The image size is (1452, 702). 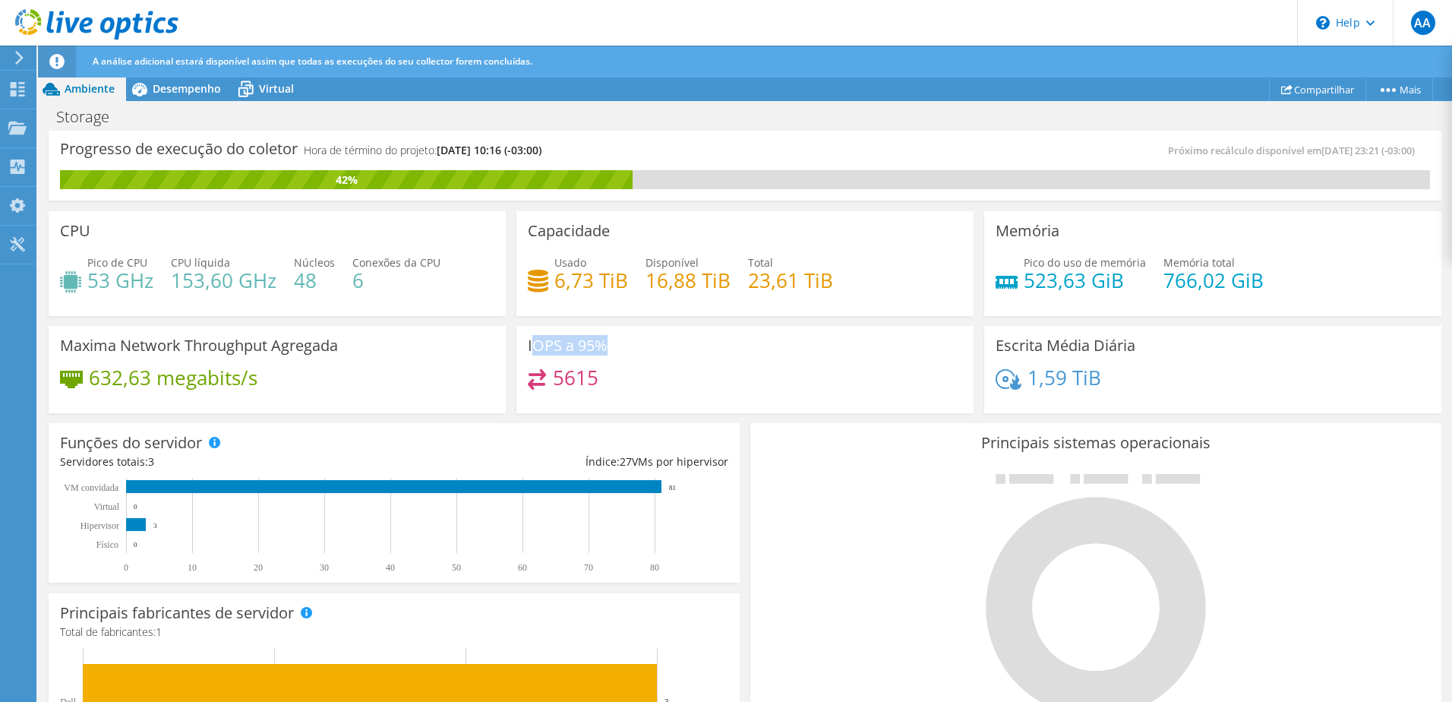 What do you see at coordinates (1323, 23) in the screenshot?
I see `svg: \n` at bounding box center [1323, 23].